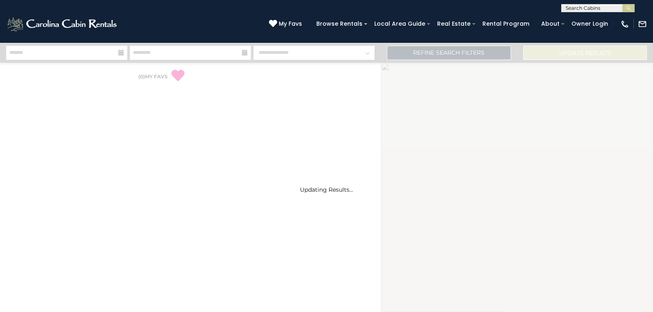  I want to click on a: Owner Login, so click(590, 24).